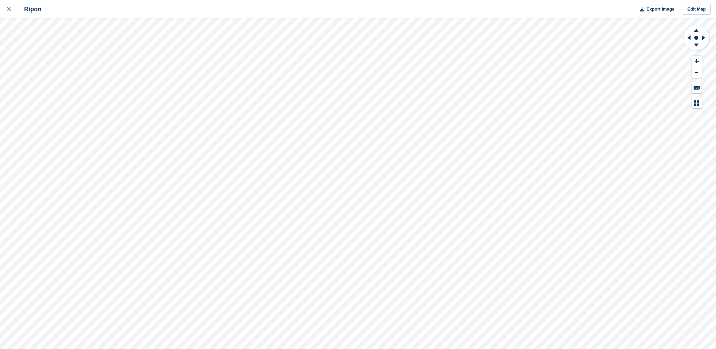  Describe the element at coordinates (697, 9) in the screenshot. I see `a: Edit Map` at that location.